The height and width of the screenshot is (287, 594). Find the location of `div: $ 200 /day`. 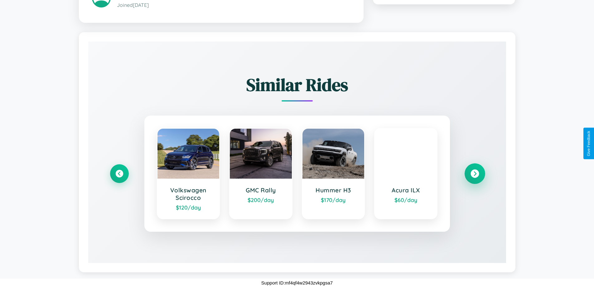

div: $ 200 /day is located at coordinates (261, 200).